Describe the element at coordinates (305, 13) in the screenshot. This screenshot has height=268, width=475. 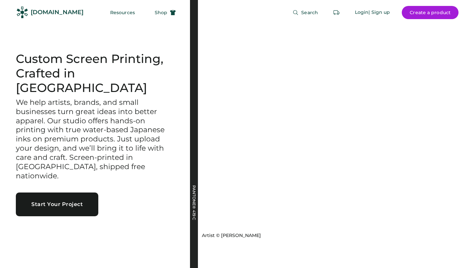
I see `button: Search` at that location.